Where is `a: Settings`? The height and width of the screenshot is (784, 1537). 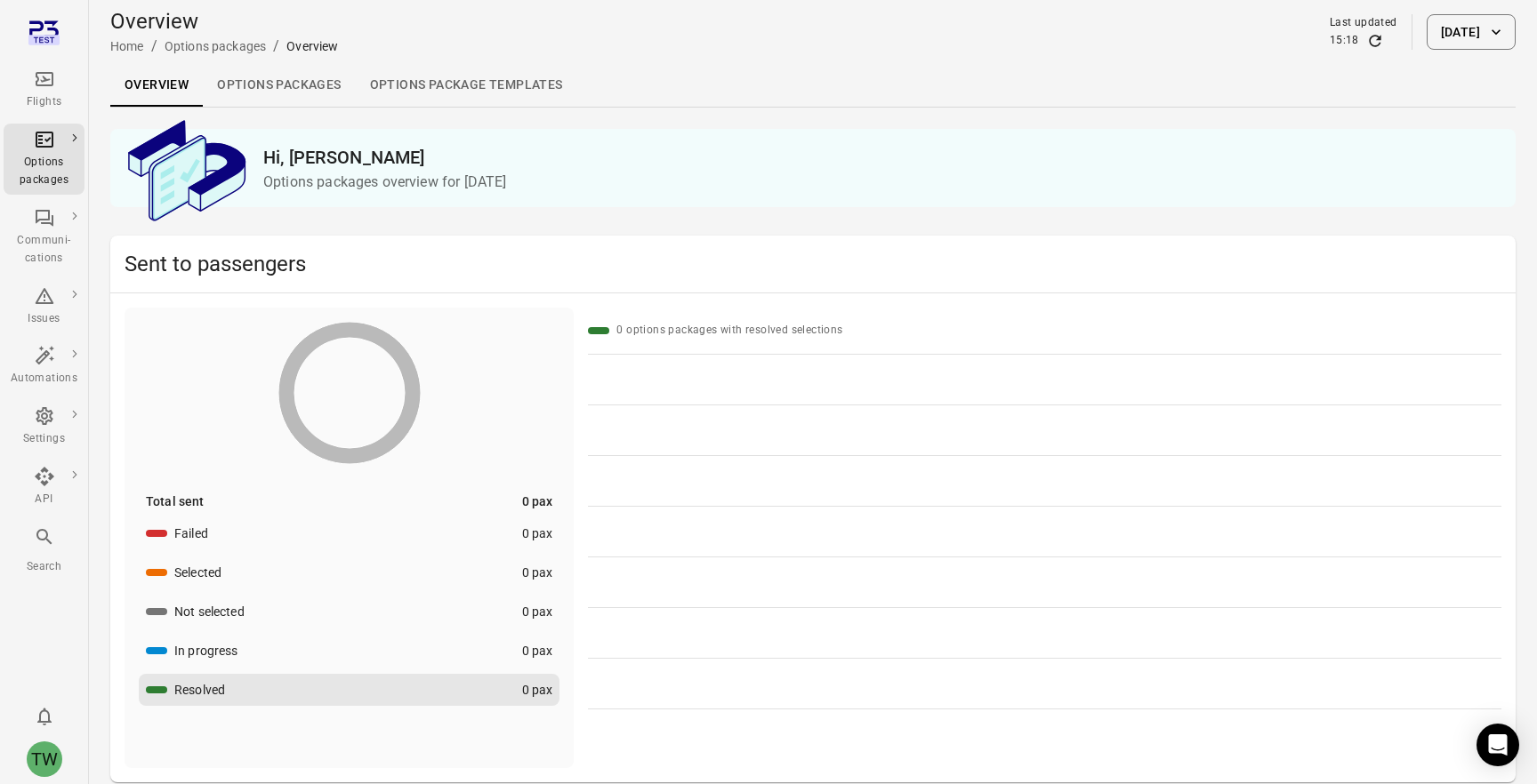
a: Settings is located at coordinates (44, 427).